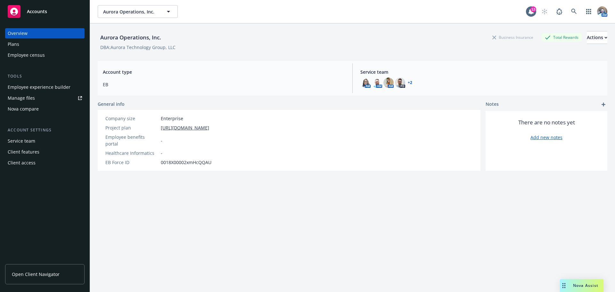 Image resolution: width=615 pixels, height=292 pixels. What do you see at coordinates (45, 98) in the screenshot?
I see `a: Manage files` at bounding box center [45, 98].